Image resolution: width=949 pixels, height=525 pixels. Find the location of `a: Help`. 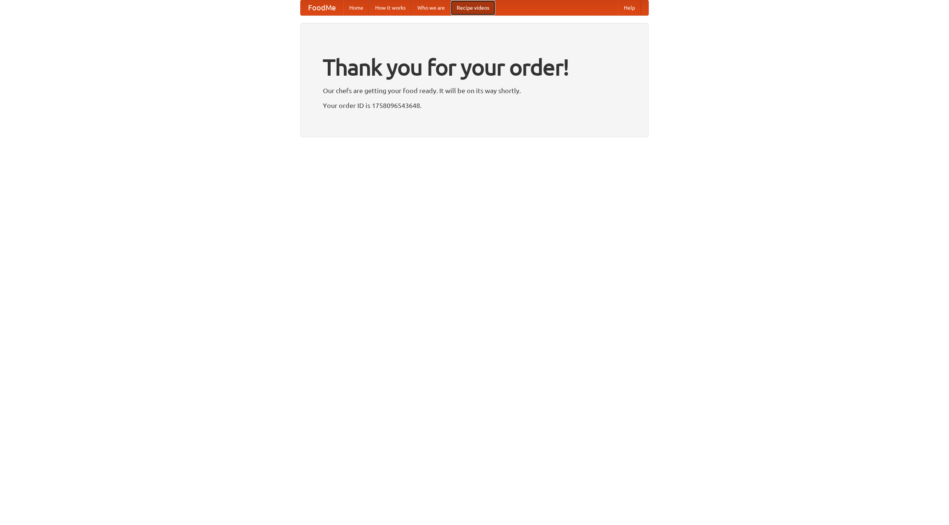

a: Help is located at coordinates (630, 8).